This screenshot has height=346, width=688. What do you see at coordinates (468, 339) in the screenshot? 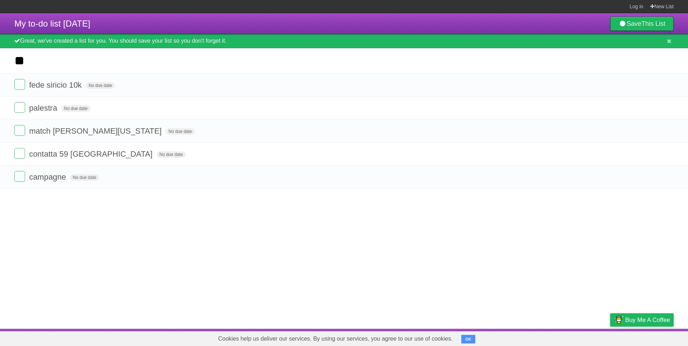
I see `button: OK` at bounding box center [468, 339].